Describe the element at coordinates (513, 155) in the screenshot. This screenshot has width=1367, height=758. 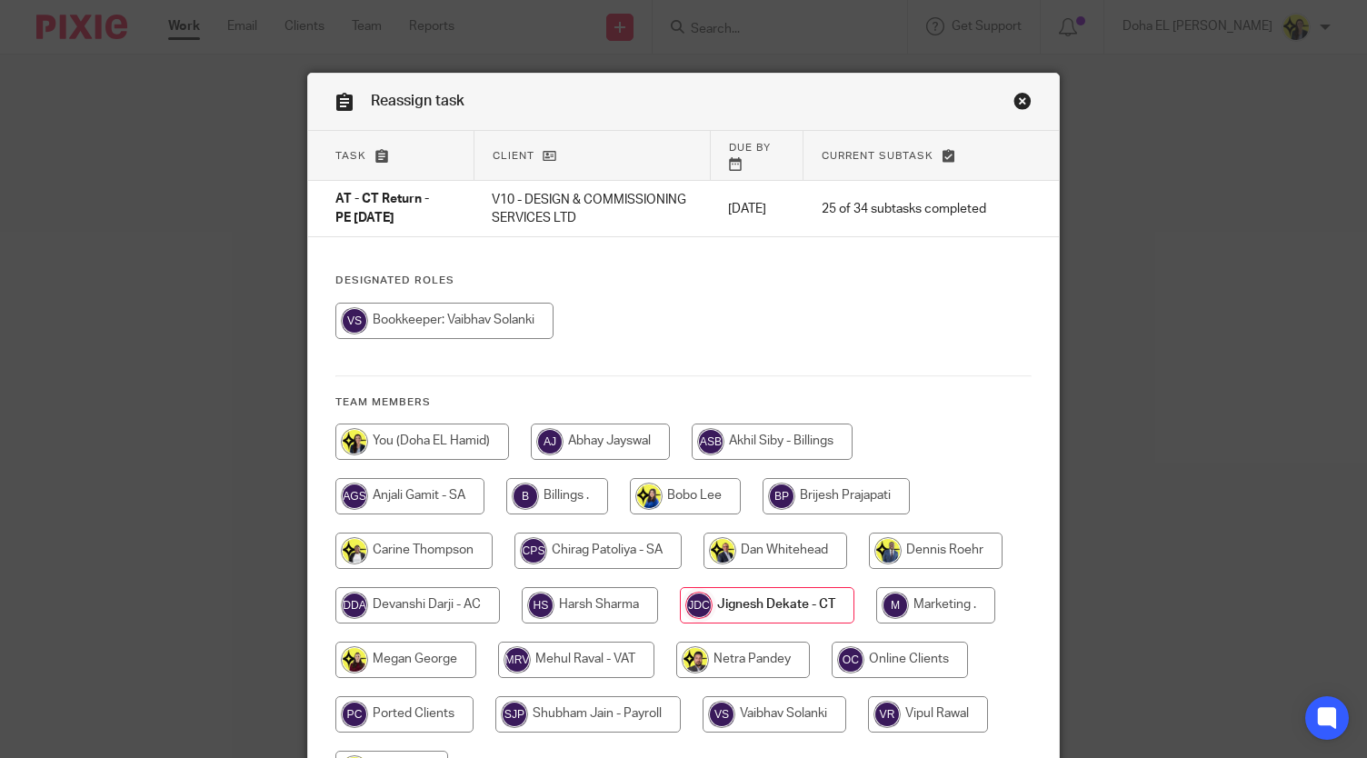
I see `span: Client` at that location.